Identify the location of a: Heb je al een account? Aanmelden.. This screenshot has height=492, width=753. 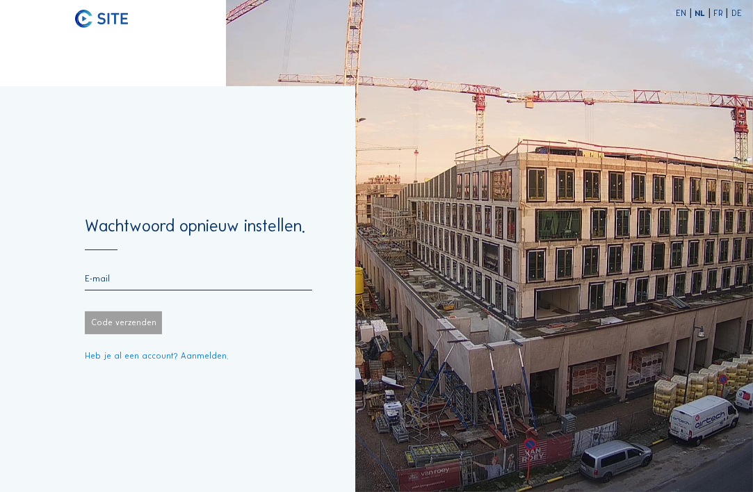
(156, 357).